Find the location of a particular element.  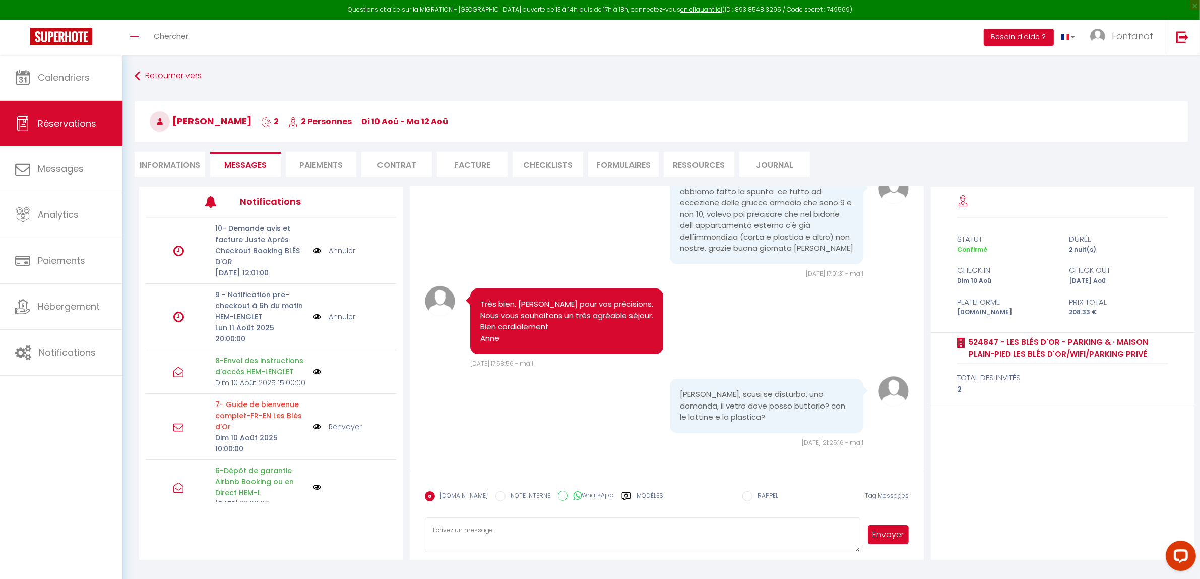

label: RAPPEL is located at coordinates (765, 497).